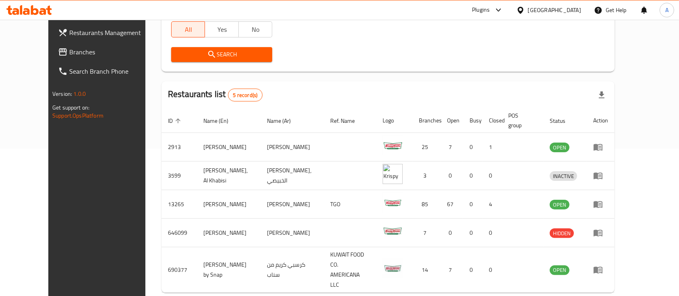  Describe the element at coordinates (107, 52) in the screenshot. I see `a: Branches` at that location.